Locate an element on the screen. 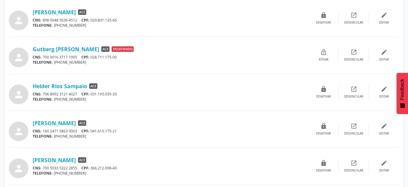 This screenshot has height=187, width=408. a: Helder Rios Sampaio is located at coordinates (60, 86).